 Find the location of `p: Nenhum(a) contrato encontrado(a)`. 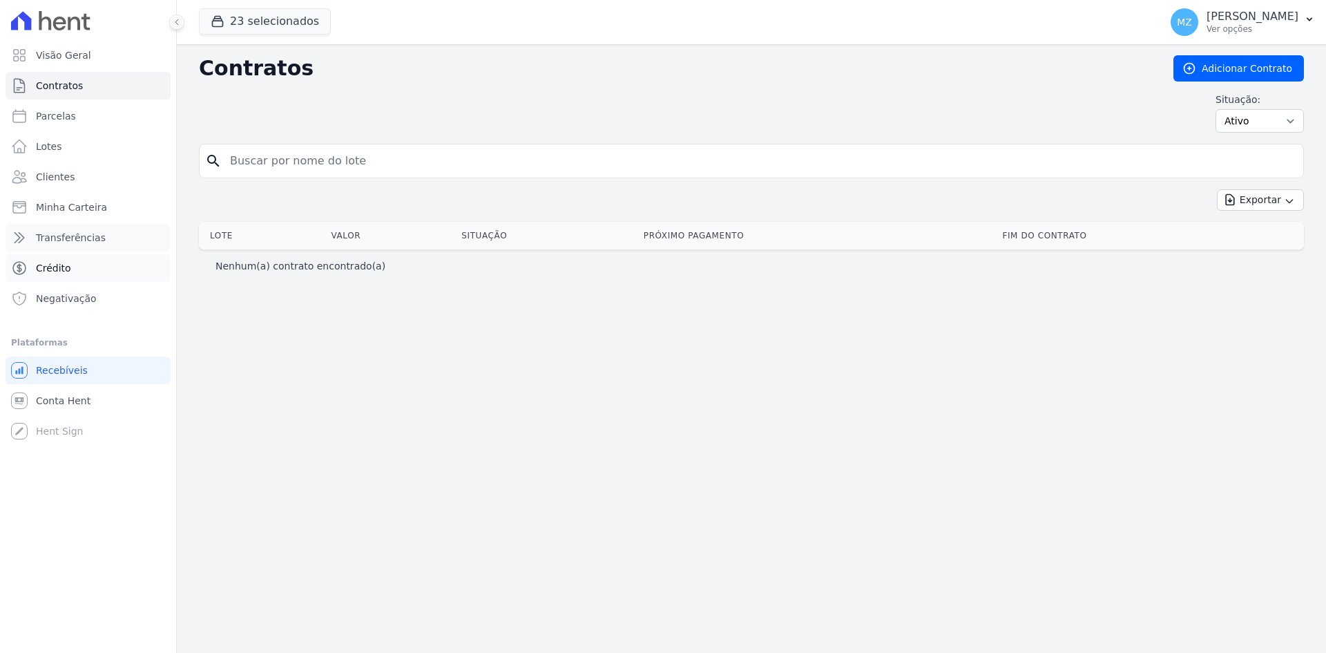

p: Nenhum(a) contrato encontrado(a) is located at coordinates (300, 266).